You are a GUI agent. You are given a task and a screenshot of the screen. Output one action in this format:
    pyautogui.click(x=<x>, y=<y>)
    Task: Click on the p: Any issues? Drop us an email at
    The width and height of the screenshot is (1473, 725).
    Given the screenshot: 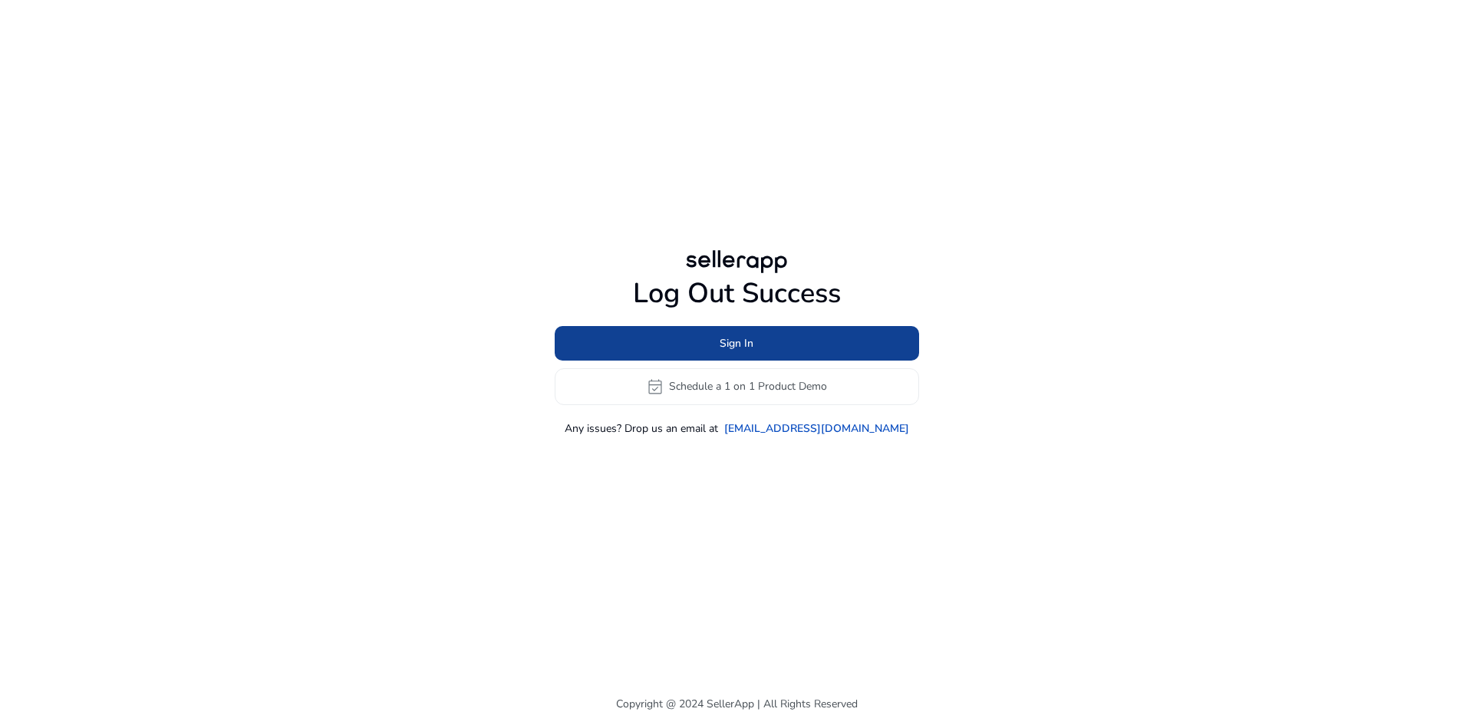 What is the action you would take?
    pyautogui.click(x=641, y=428)
    